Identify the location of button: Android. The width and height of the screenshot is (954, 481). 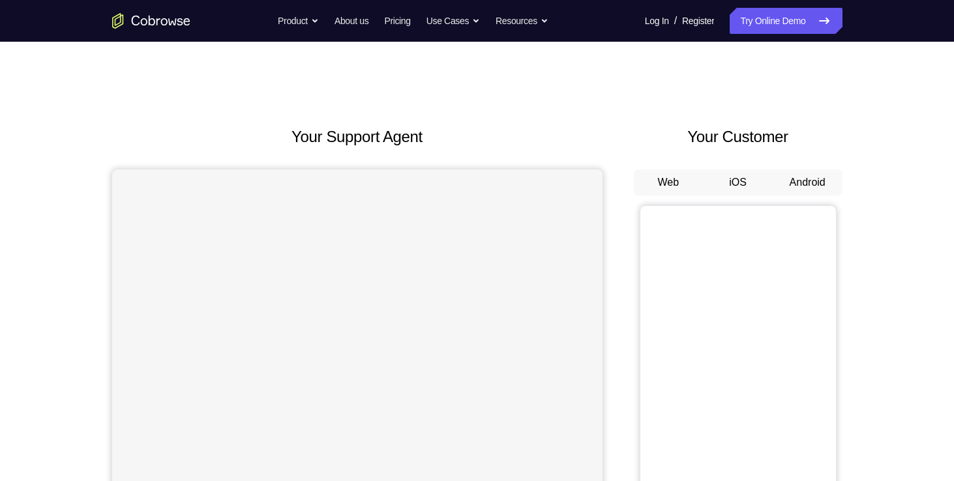
(807, 183).